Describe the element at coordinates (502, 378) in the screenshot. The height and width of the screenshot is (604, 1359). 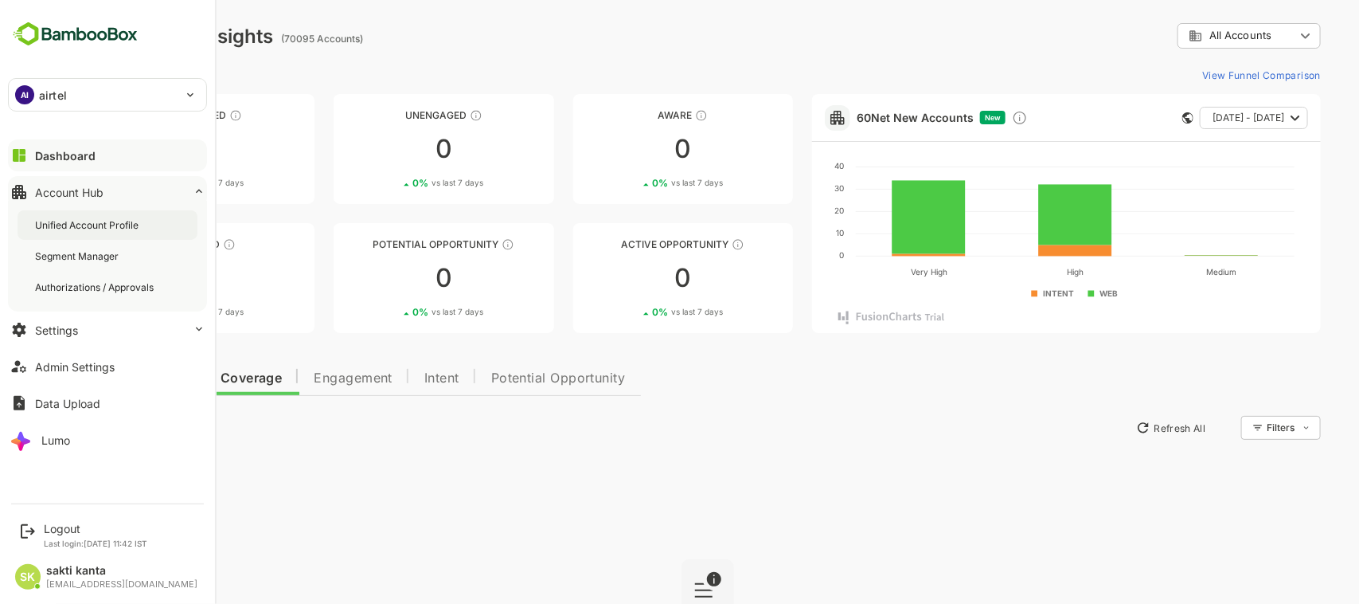
I see `span: Potential Opportunity` at that location.